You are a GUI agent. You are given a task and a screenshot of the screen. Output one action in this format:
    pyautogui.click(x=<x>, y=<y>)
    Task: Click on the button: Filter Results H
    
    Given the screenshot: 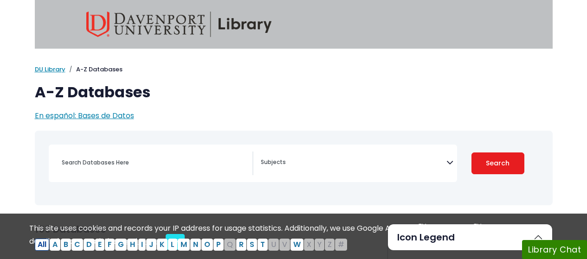 What is the action you would take?
    pyautogui.click(x=132, y=245)
    